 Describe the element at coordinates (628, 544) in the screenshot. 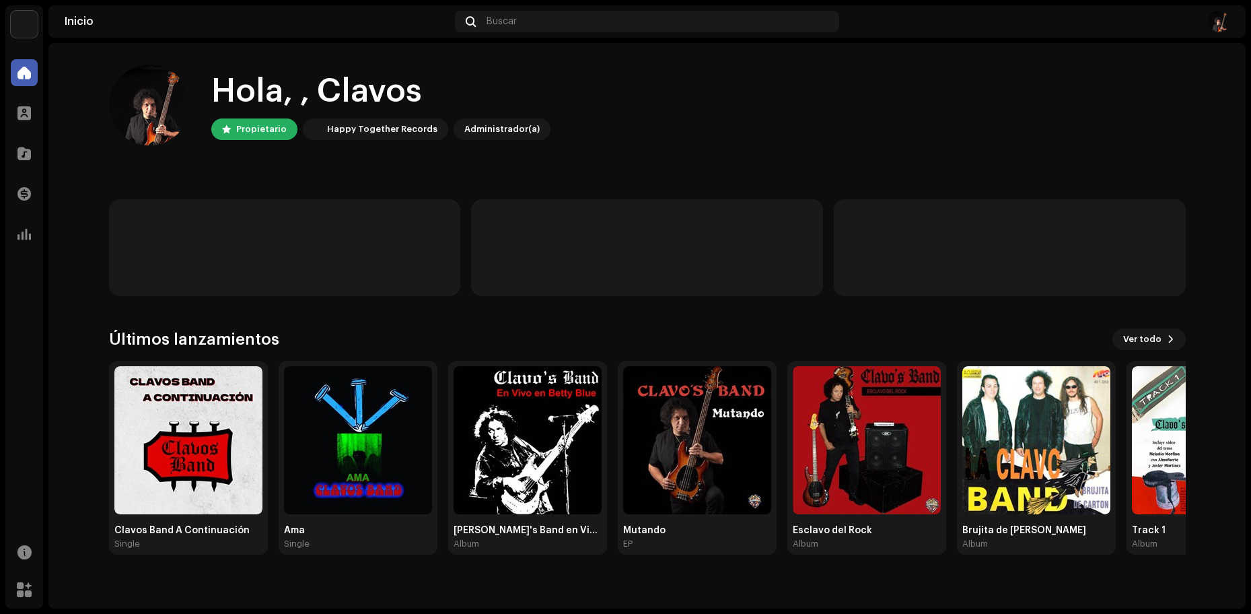

I see `div: EP` at that location.